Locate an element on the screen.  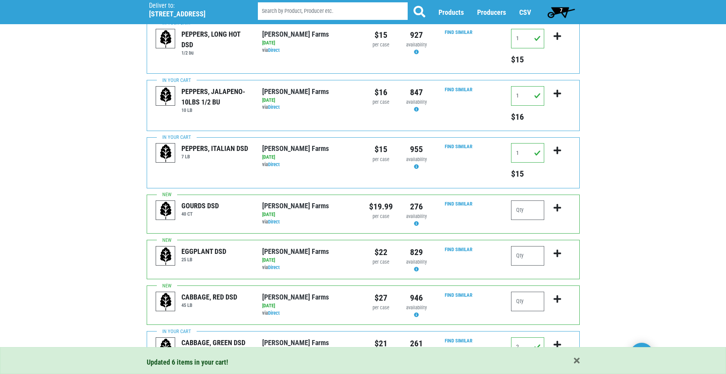
a: 7 is located at coordinates (561, 12).